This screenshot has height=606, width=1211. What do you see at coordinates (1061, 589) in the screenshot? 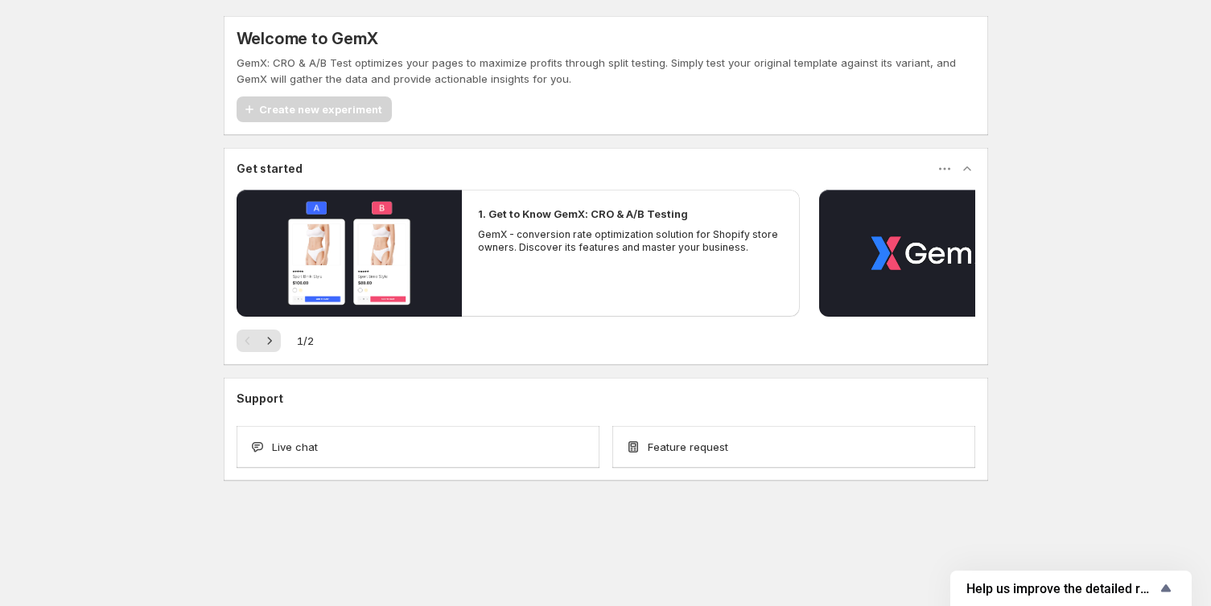
I see `span: Help us improve the detailed report for A/B campaigns` at bounding box center [1061, 589].